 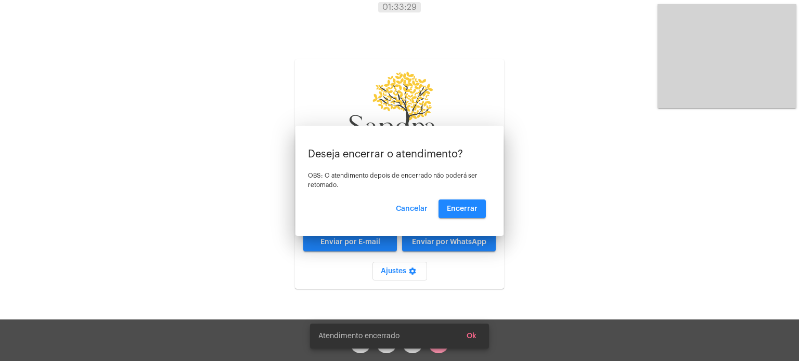 I want to click on span: OBS: O atendimento depois de encerrado não poderá ser retomado., so click(x=393, y=180).